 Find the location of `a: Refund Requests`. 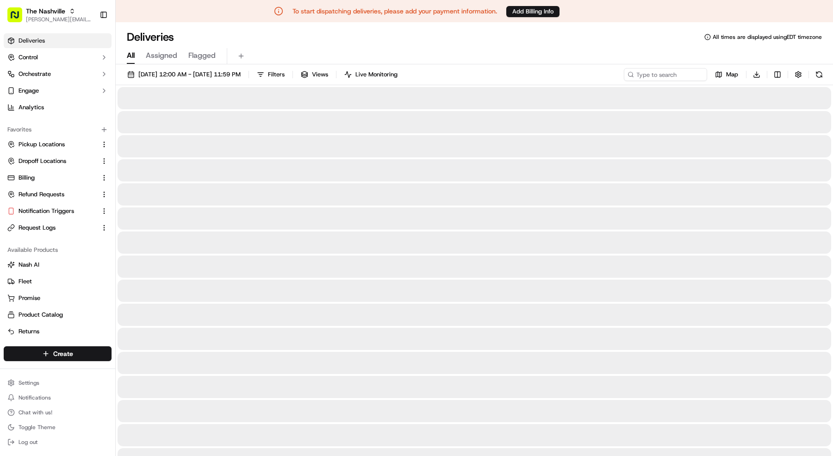

a: Refund Requests is located at coordinates (52, 194).